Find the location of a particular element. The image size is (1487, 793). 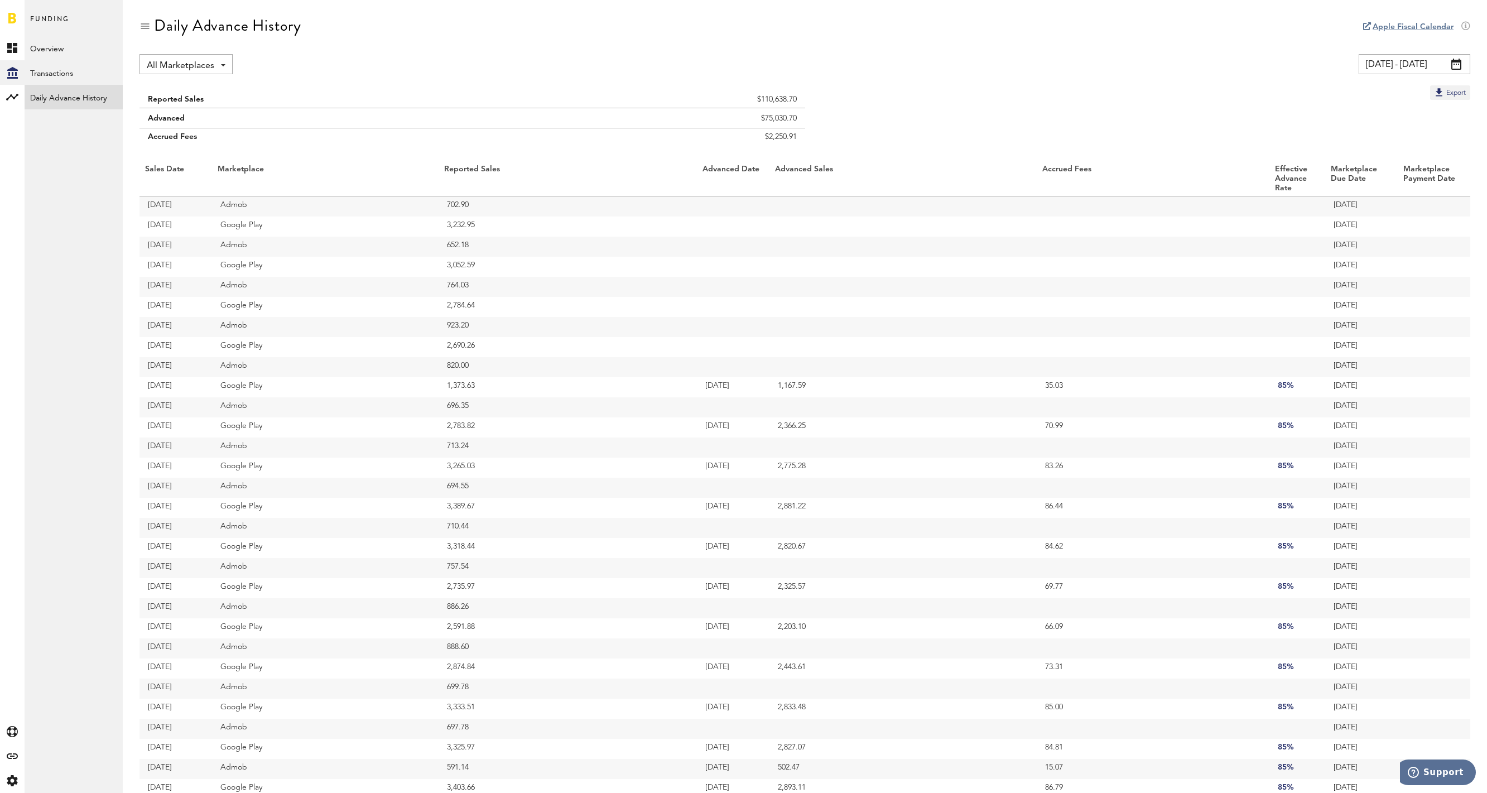

td: 888.60 is located at coordinates (568, 648).